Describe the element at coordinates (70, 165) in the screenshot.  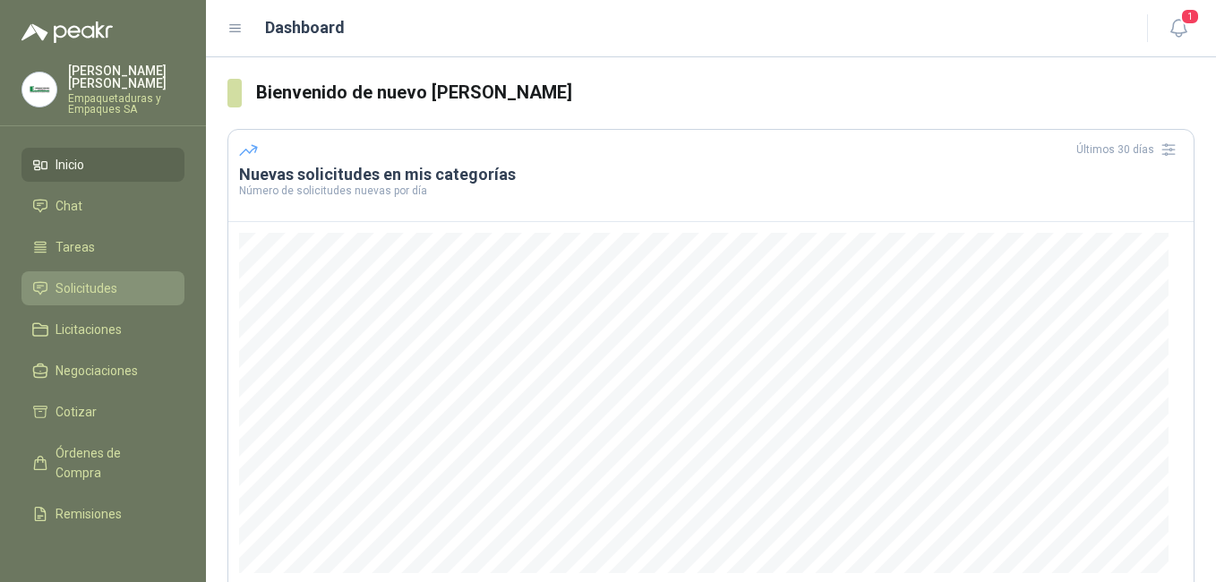
I see `span: Inicio` at that location.